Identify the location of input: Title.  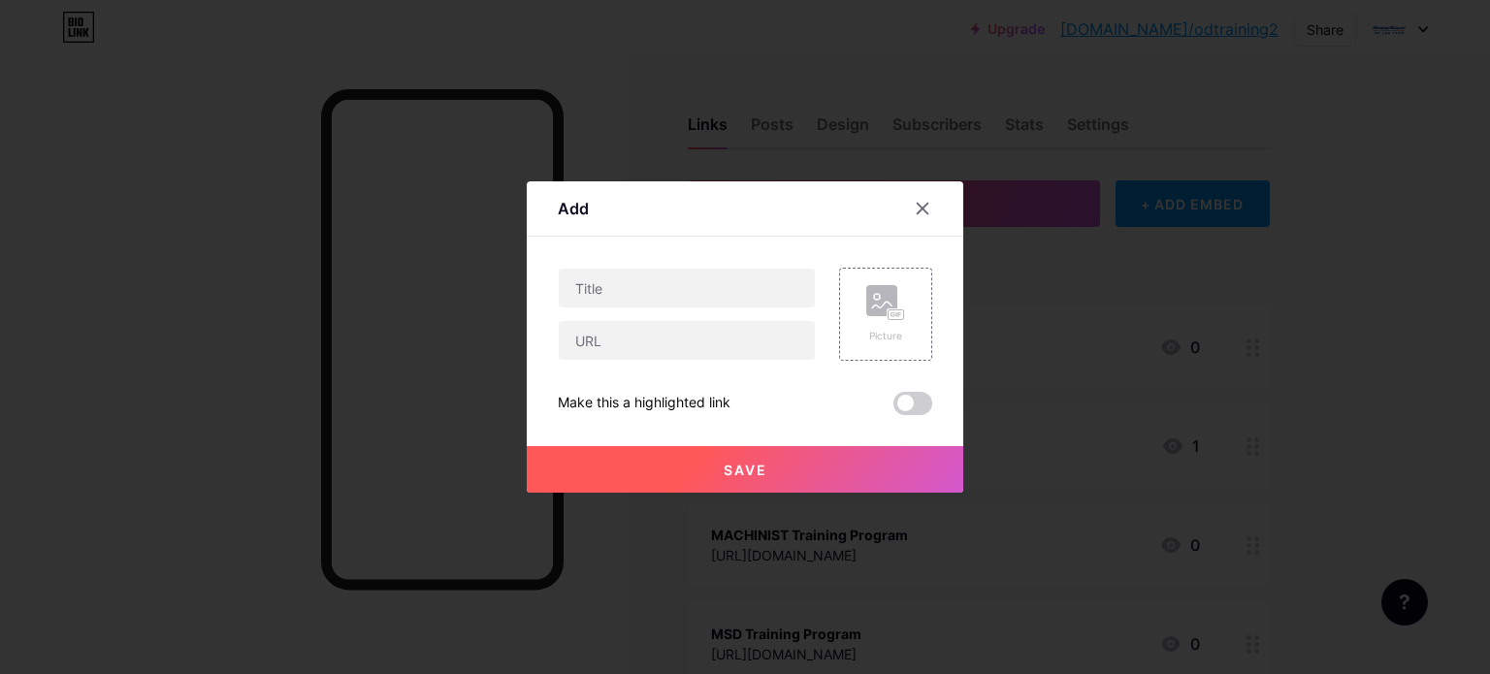
(687, 288).